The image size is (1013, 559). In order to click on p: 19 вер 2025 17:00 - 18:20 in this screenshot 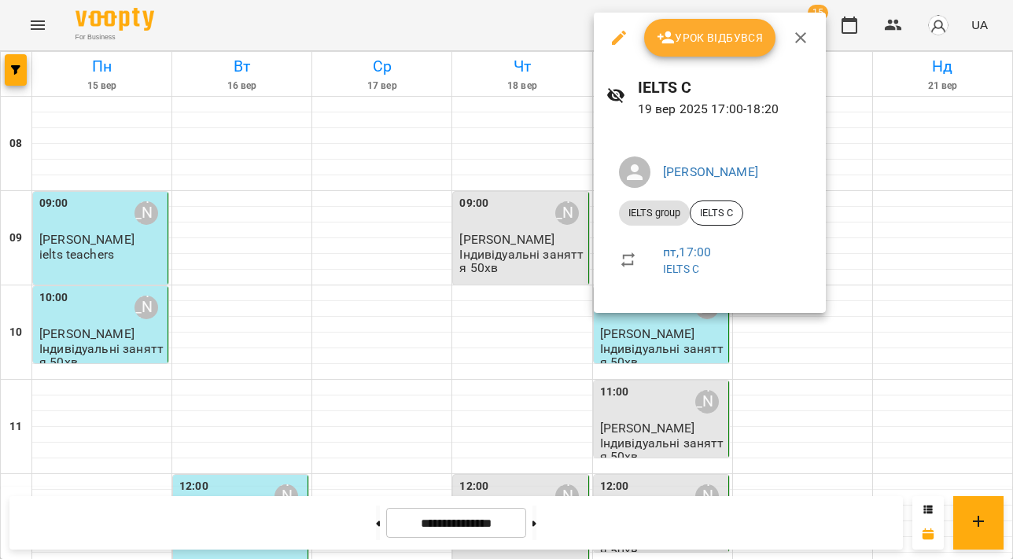, I will do `click(725, 109)`.